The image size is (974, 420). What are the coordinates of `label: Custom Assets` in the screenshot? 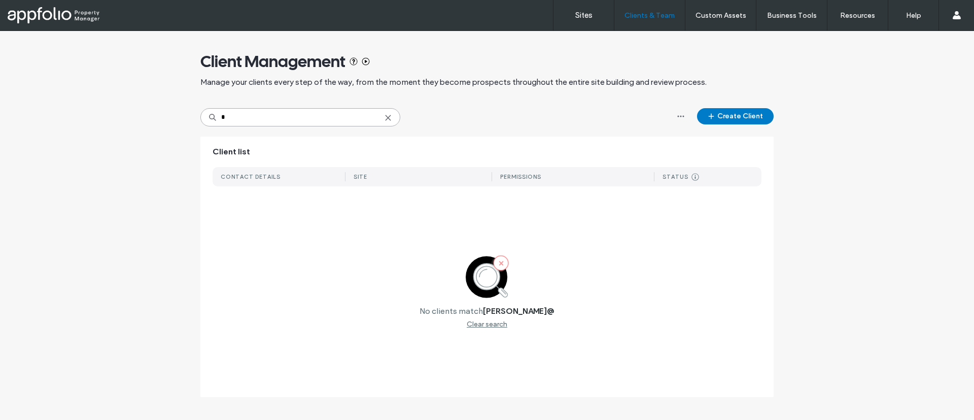 It's located at (721, 15).